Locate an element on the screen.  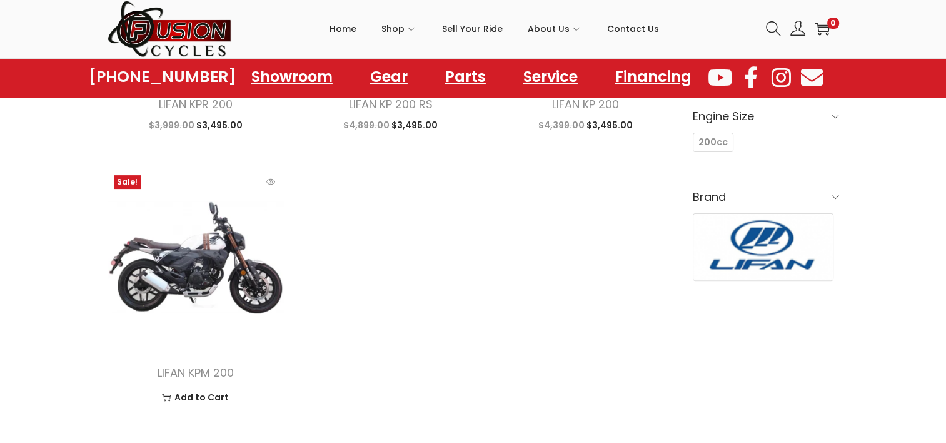
span: 4,399.00 is located at coordinates (562, 125).